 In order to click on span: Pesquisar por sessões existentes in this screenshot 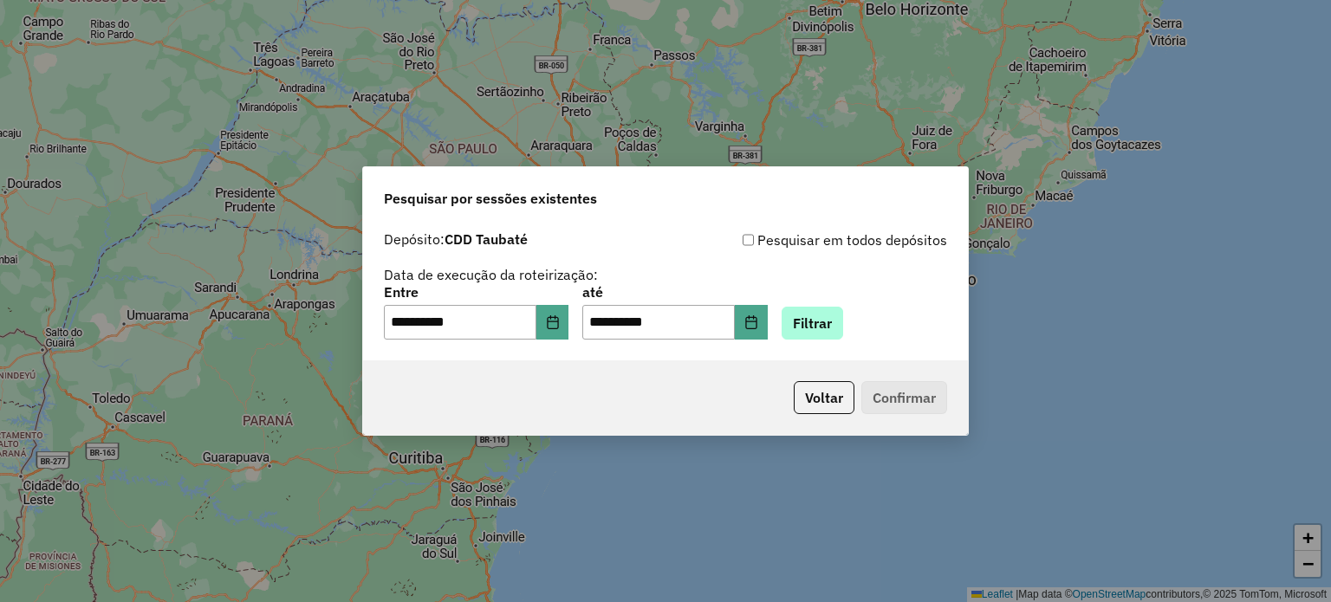, I will do `click(490, 198)`.